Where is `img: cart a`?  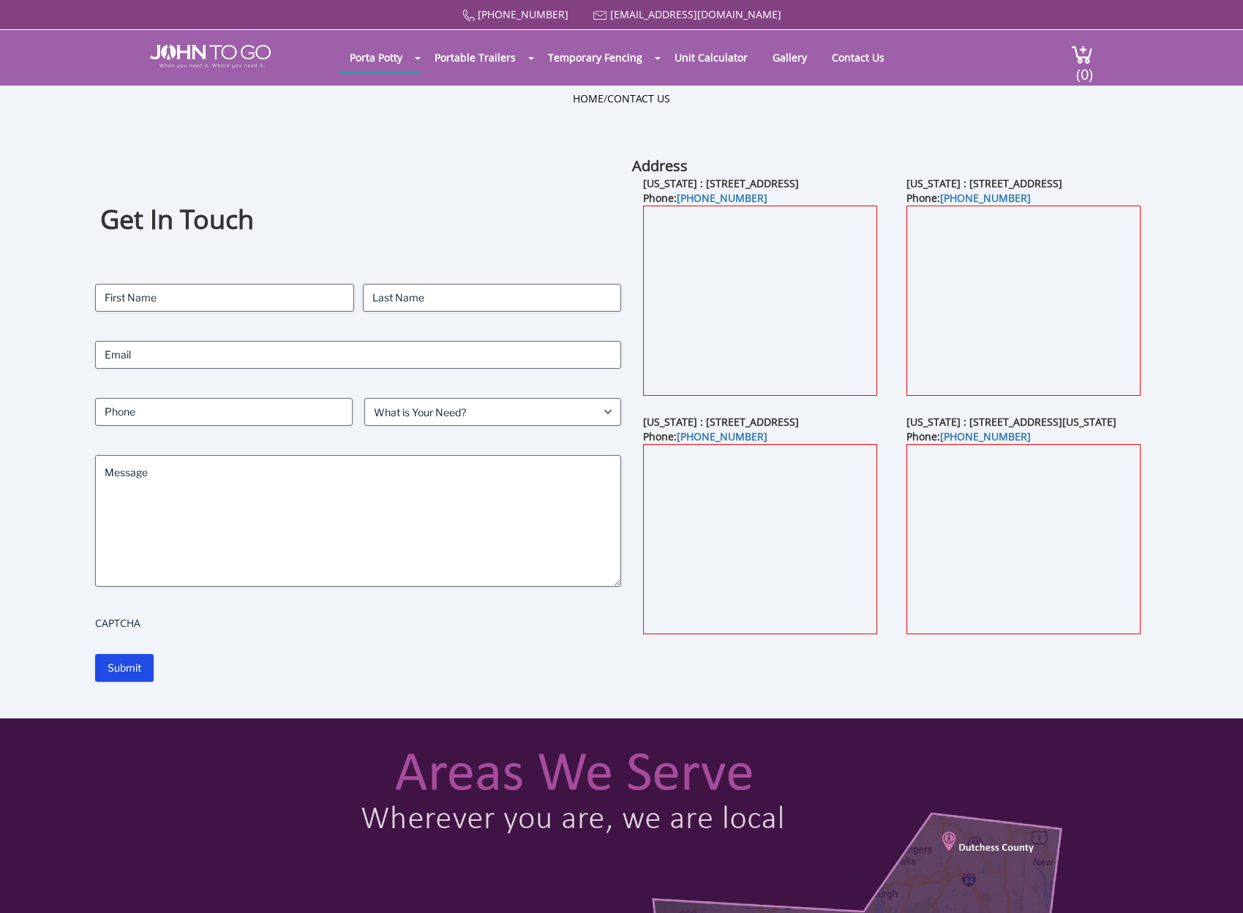 img: cart a is located at coordinates (1082, 54).